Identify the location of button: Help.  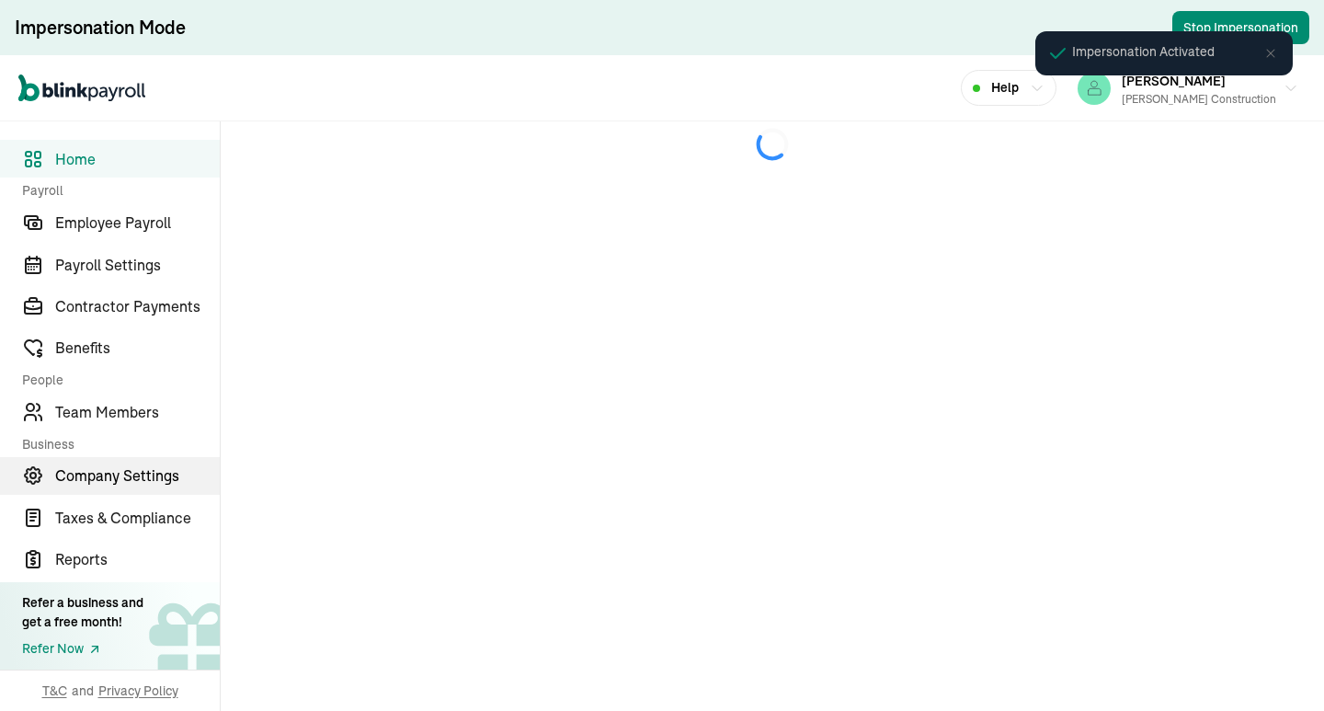
(1009, 87).